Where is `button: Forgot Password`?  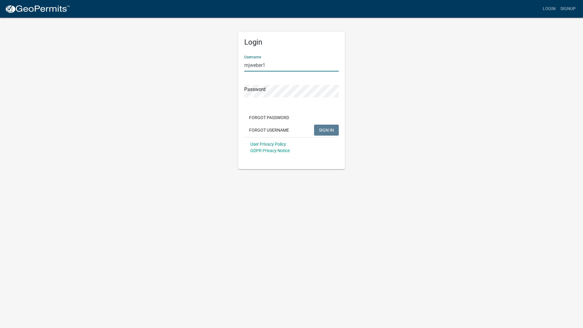 button: Forgot Password is located at coordinates (269, 117).